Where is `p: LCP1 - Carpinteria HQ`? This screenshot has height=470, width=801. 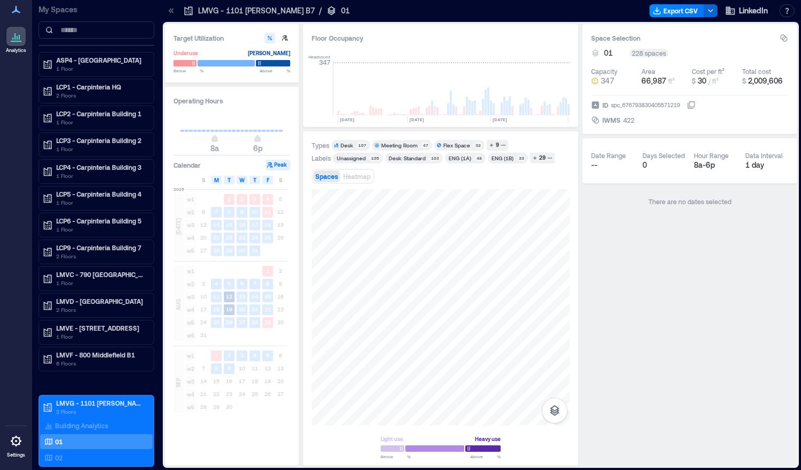 p: LCP1 - Carpinteria HQ is located at coordinates (101, 87).